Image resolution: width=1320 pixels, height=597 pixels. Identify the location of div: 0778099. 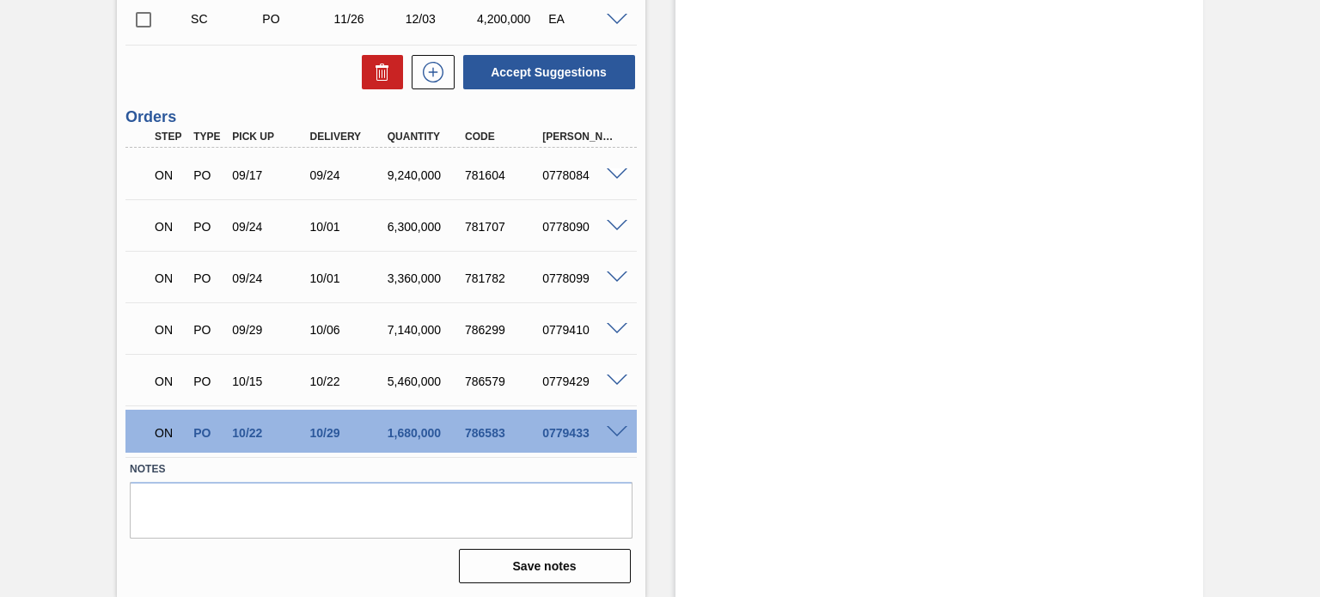
(580, 278).